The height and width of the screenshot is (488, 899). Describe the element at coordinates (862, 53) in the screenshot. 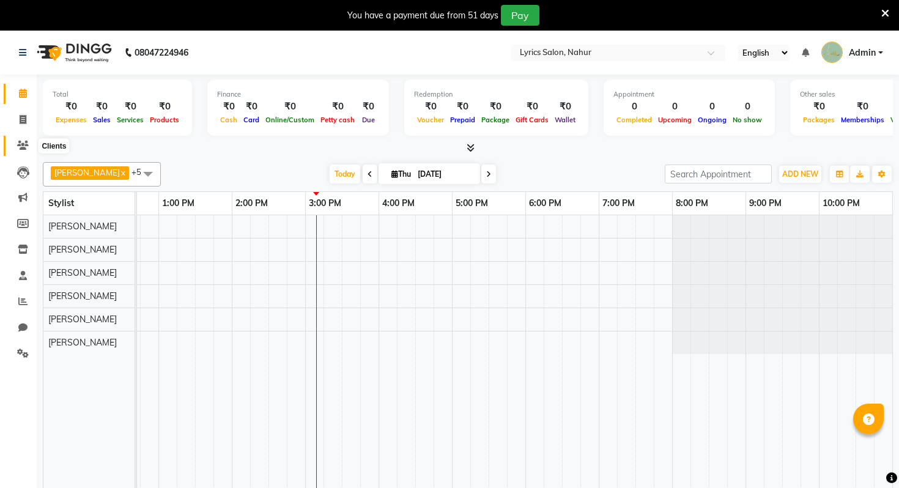

I see `span: Admin` at that location.